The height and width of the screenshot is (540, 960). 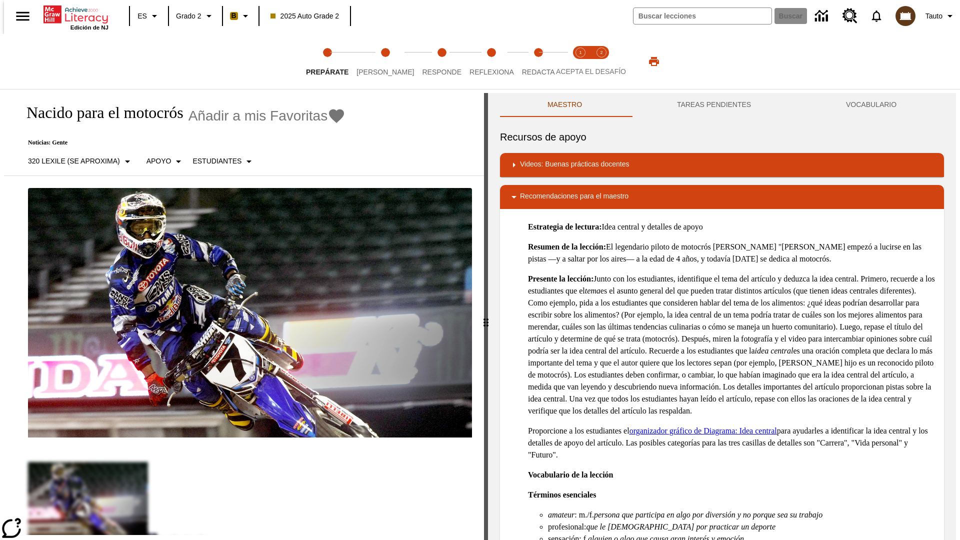 What do you see at coordinates (267, 115) in the screenshot?
I see `button: Añadir a mis Favoritas - Nacido para el motocrós` at bounding box center [267, 115].